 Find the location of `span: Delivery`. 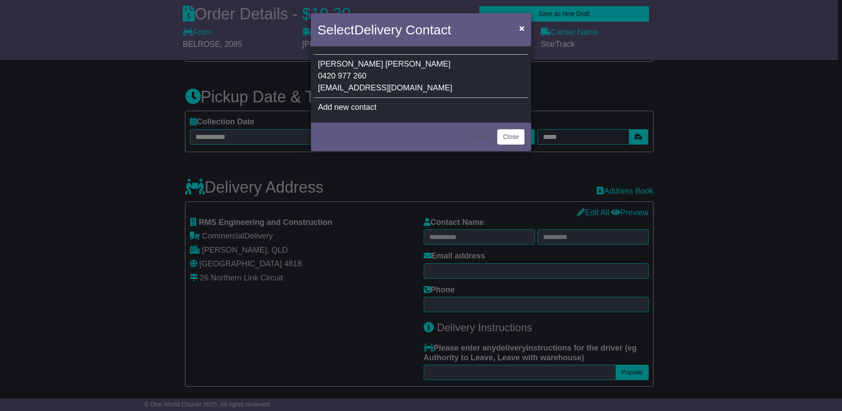

span: Delivery is located at coordinates (378, 30).